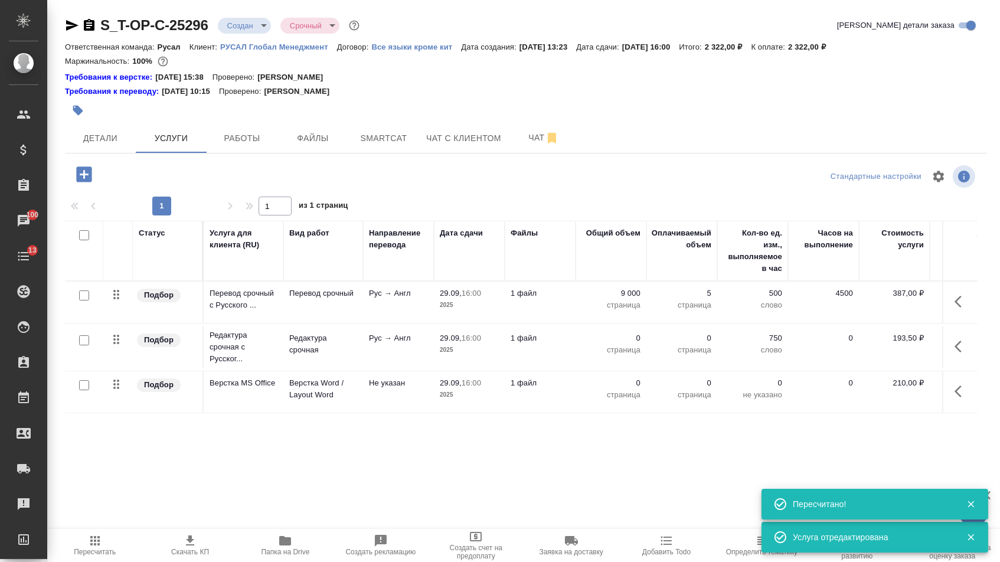  Describe the element at coordinates (681, 239) in the screenshot. I see `div: Оплачиваемый объем` at that location.